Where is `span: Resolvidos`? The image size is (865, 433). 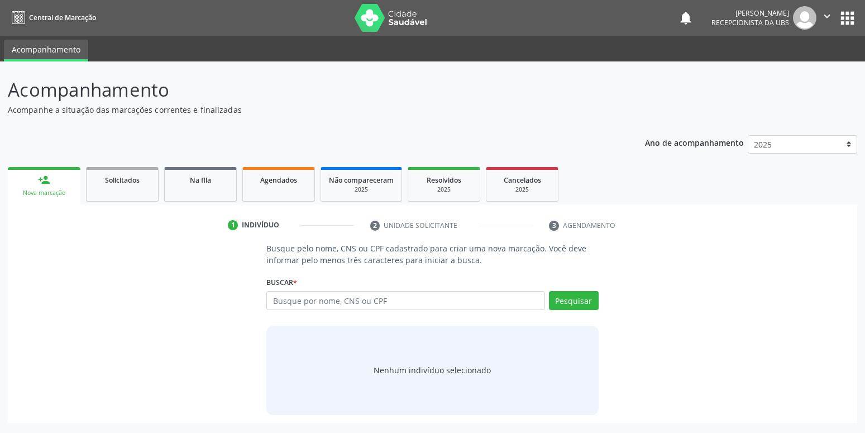 span: Resolvidos is located at coordinates (444, 180).